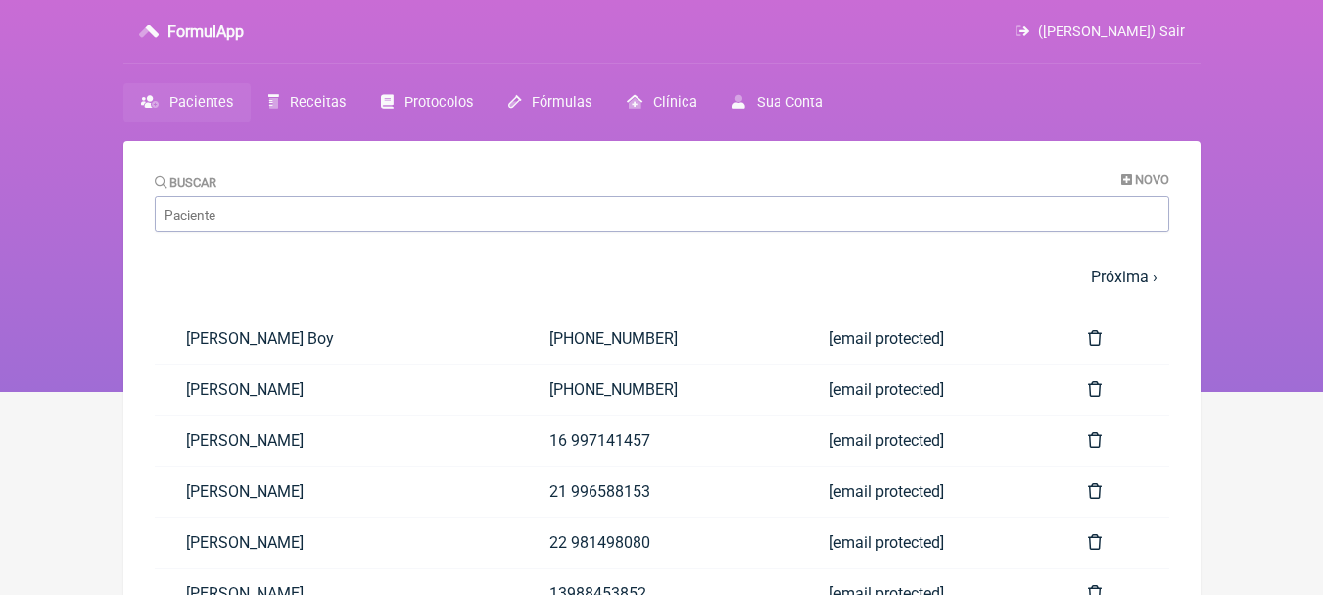 This screenshot has height=595, width=1323. Describe the element at coordinates (186, 182) in the screenshot. I see `label: Buscar` at that location.